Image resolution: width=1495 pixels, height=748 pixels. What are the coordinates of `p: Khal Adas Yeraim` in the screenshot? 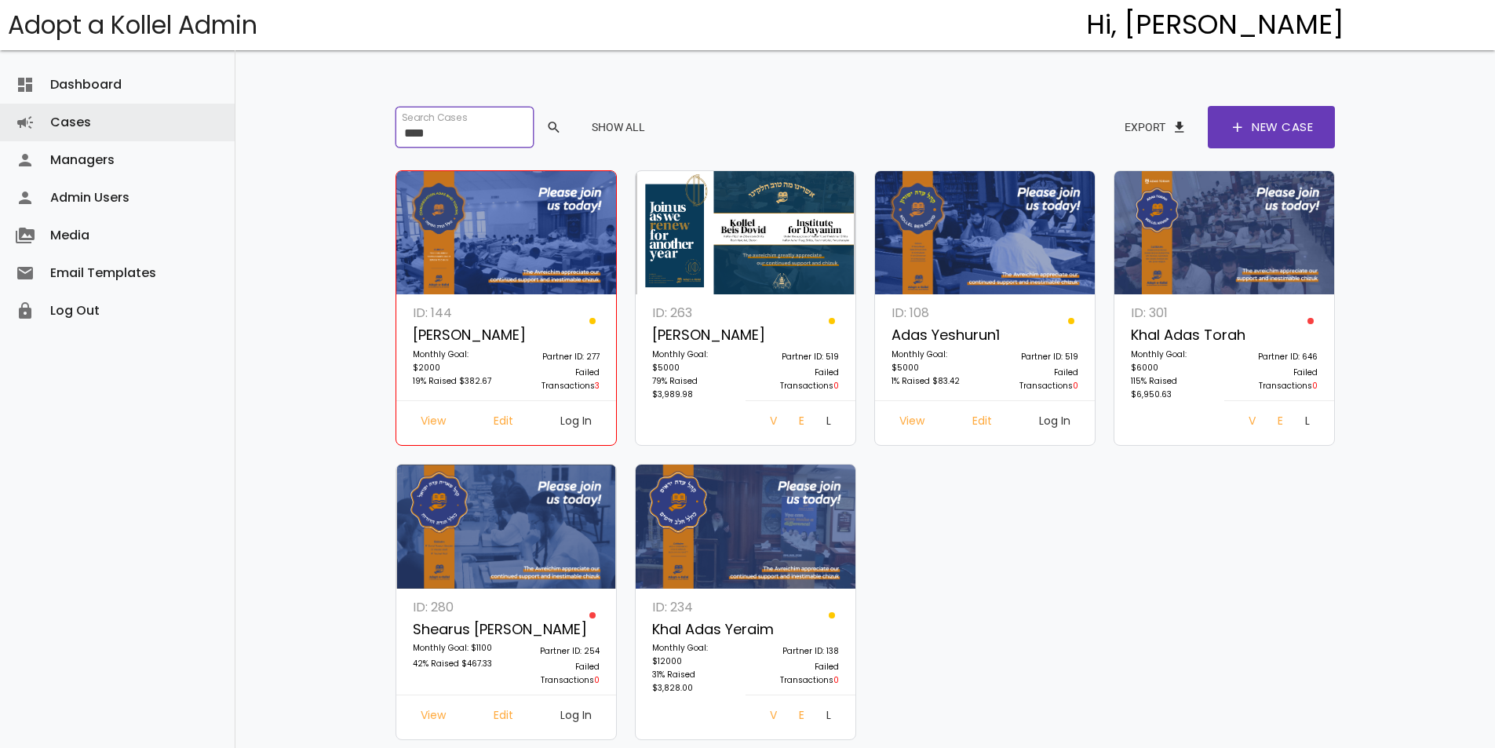 It's located at (695, 629).